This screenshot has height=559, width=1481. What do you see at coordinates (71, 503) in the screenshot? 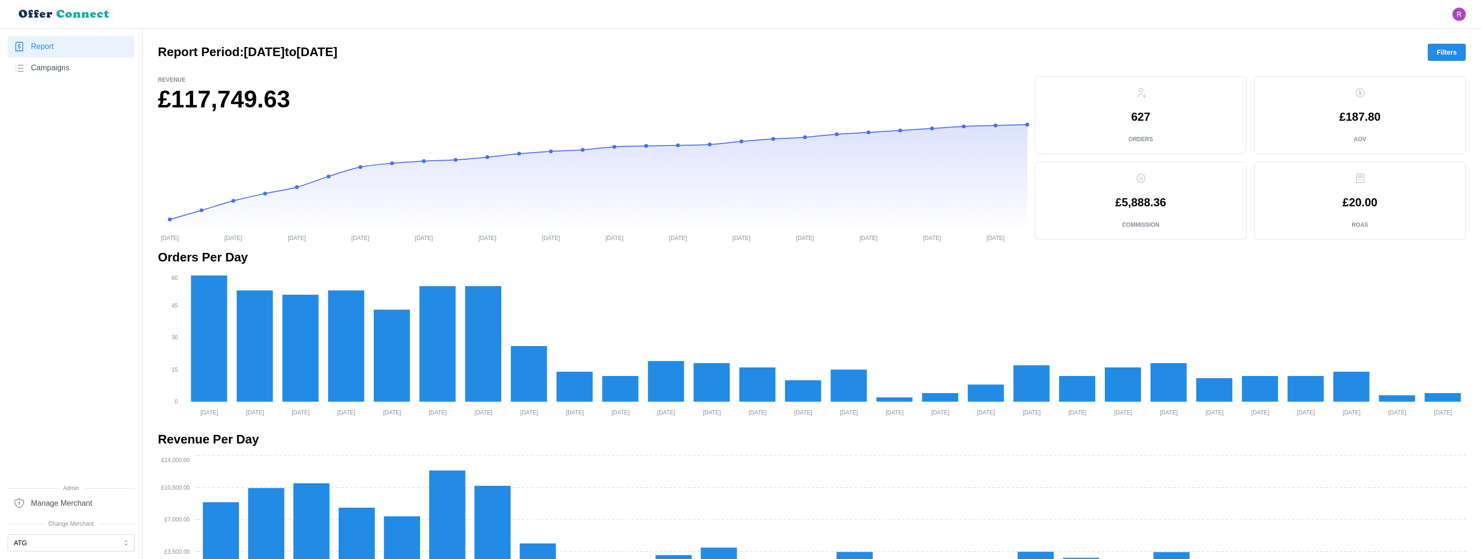
I see `a: Manage Merchant` at bounding box center [71, 503].